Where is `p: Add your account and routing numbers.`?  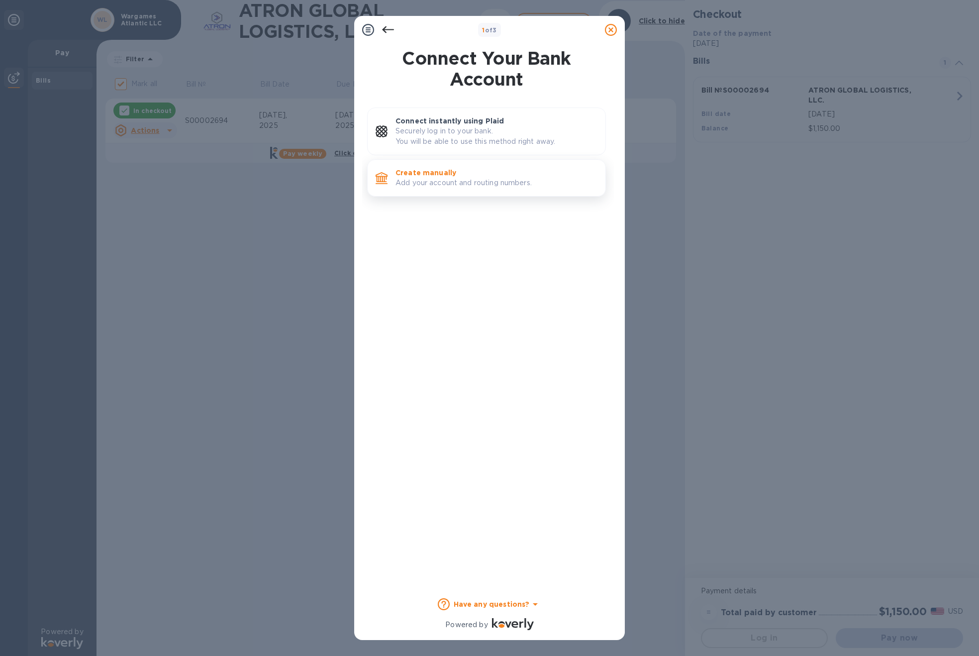
p: Add your account and routing numbers. is located at coordinates (497, 183).